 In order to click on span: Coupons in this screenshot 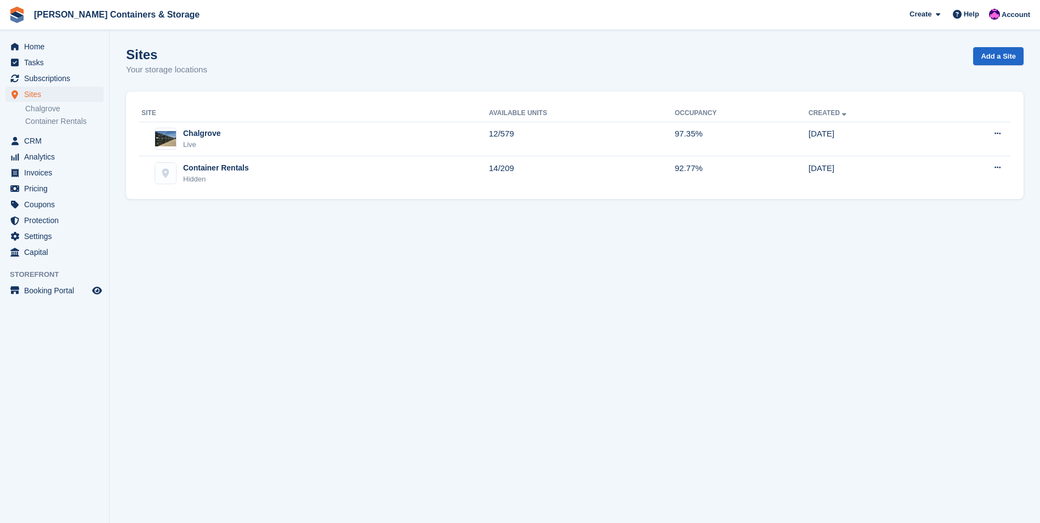, I will do `click(57, 204)`.